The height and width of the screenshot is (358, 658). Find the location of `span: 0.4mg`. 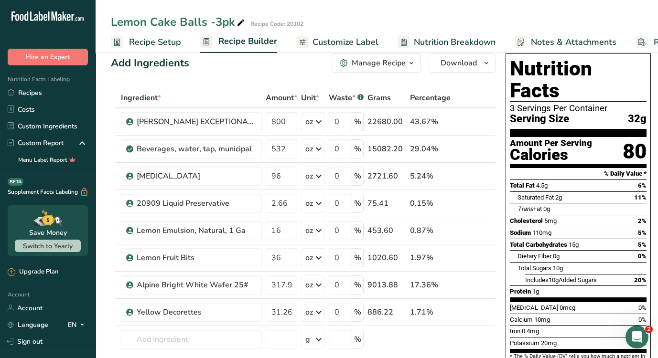

span: 0.4mg is located at coordinates (530, 331).